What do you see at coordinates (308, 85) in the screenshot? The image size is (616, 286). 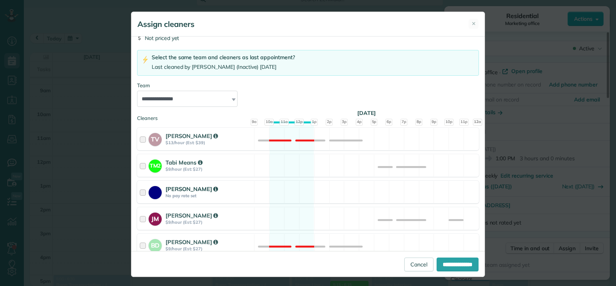 I see `div: Team` at bounding box center [308, 85].